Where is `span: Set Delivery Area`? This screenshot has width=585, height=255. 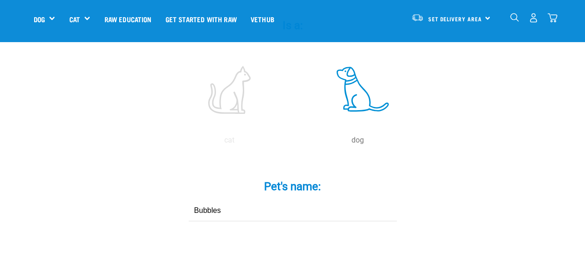 span: Set Delivery Area is located at coordinates (455, 18).